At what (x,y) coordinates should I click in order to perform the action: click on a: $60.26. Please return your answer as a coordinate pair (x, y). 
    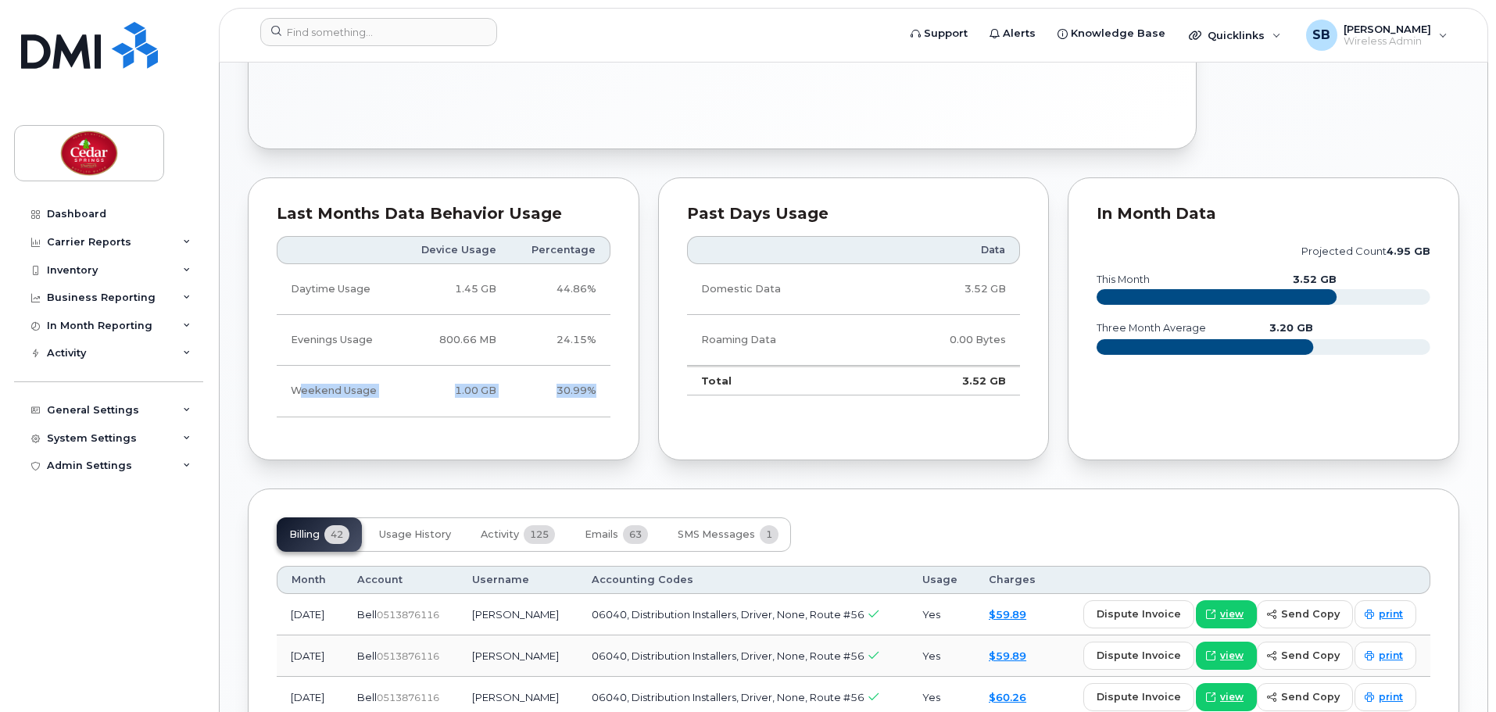
    Looking at the image, I should click on (1008, 697).